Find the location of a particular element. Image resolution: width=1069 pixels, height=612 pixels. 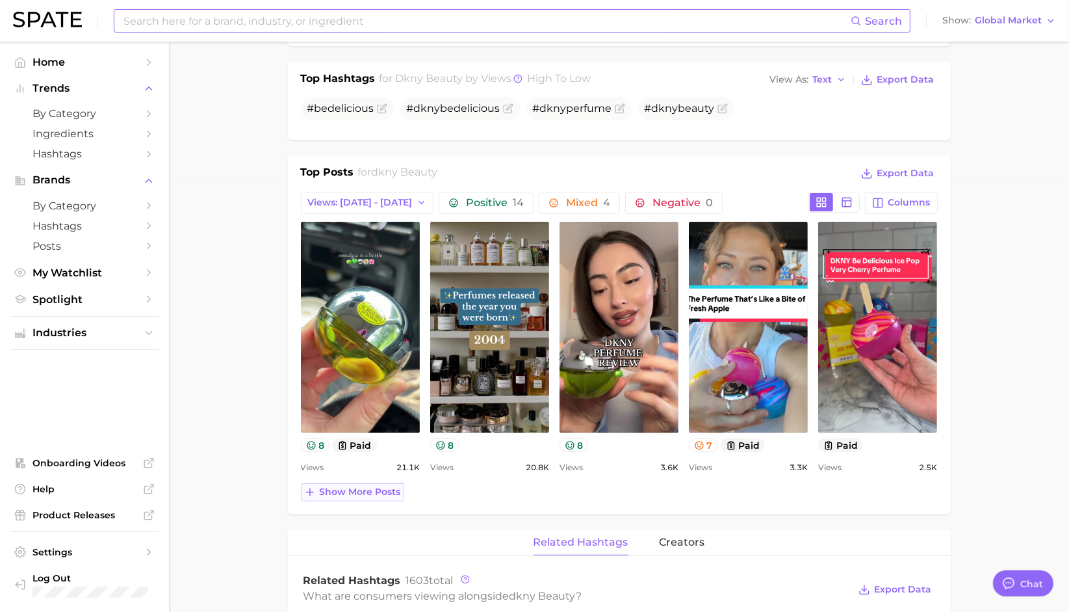

span: View As is located at coordinates (790, 79).